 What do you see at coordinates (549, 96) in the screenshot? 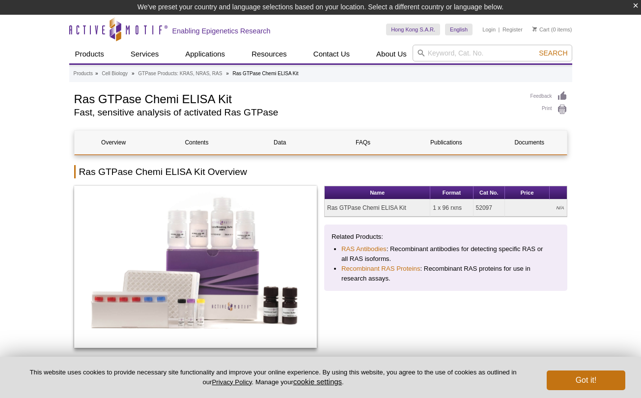
I see `a: Feedback` at bounding box center [549, 96].